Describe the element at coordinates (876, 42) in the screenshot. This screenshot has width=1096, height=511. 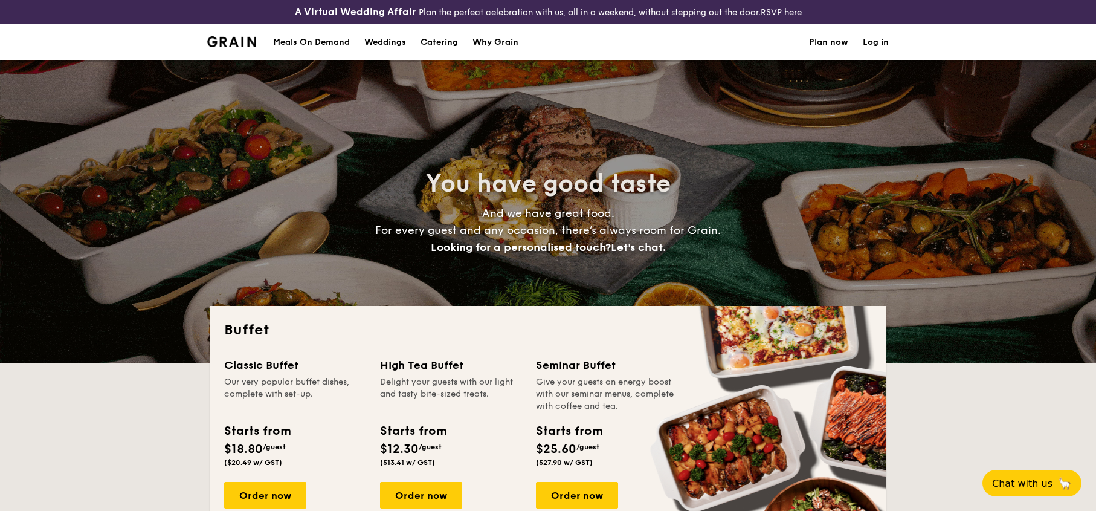
I see `a: Log in` at that location.